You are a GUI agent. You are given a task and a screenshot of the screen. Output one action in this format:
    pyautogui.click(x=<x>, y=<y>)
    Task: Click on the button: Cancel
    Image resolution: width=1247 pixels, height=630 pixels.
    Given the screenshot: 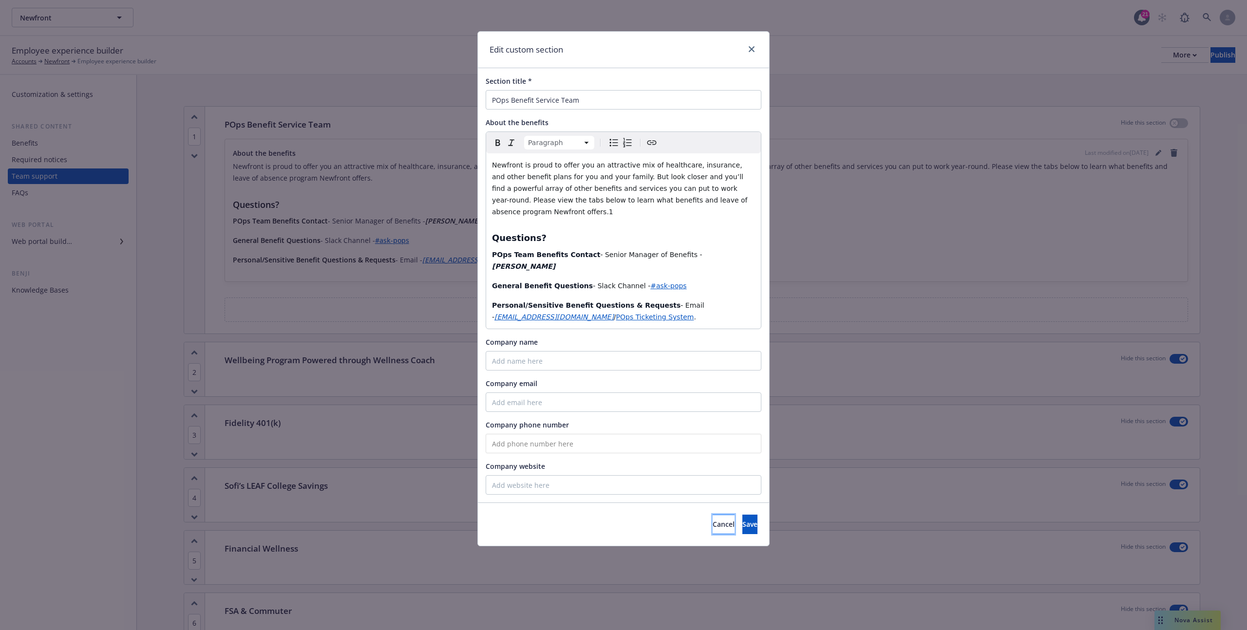 What is the action you would take?
    pyautogui.click(x=723, y=525)
    